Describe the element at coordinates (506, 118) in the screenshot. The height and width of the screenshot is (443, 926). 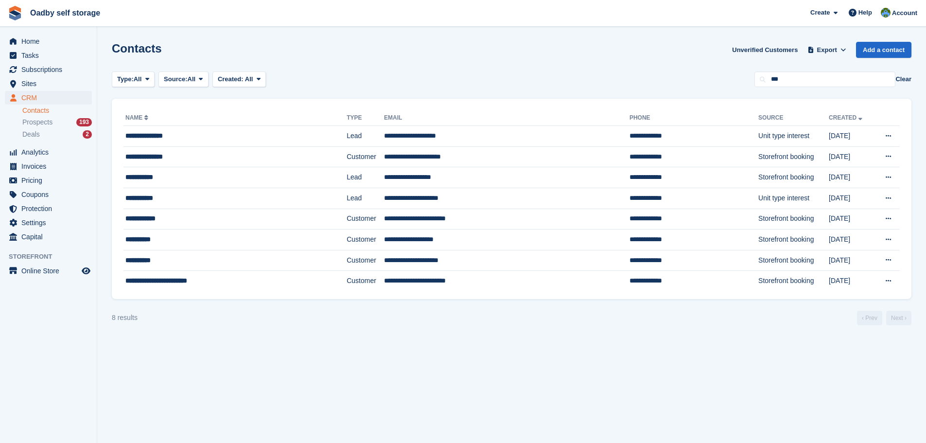
I see `th: Email` at that location.